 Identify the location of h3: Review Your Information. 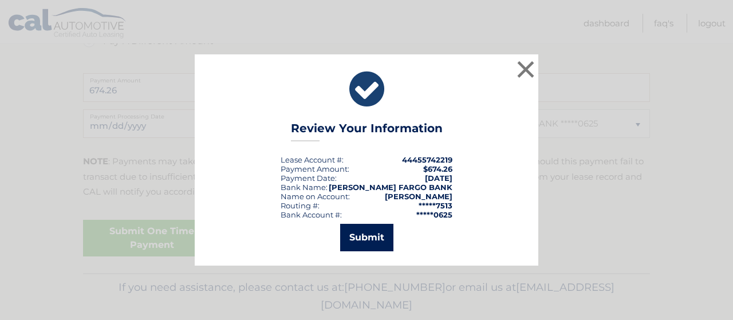
(367, 131).